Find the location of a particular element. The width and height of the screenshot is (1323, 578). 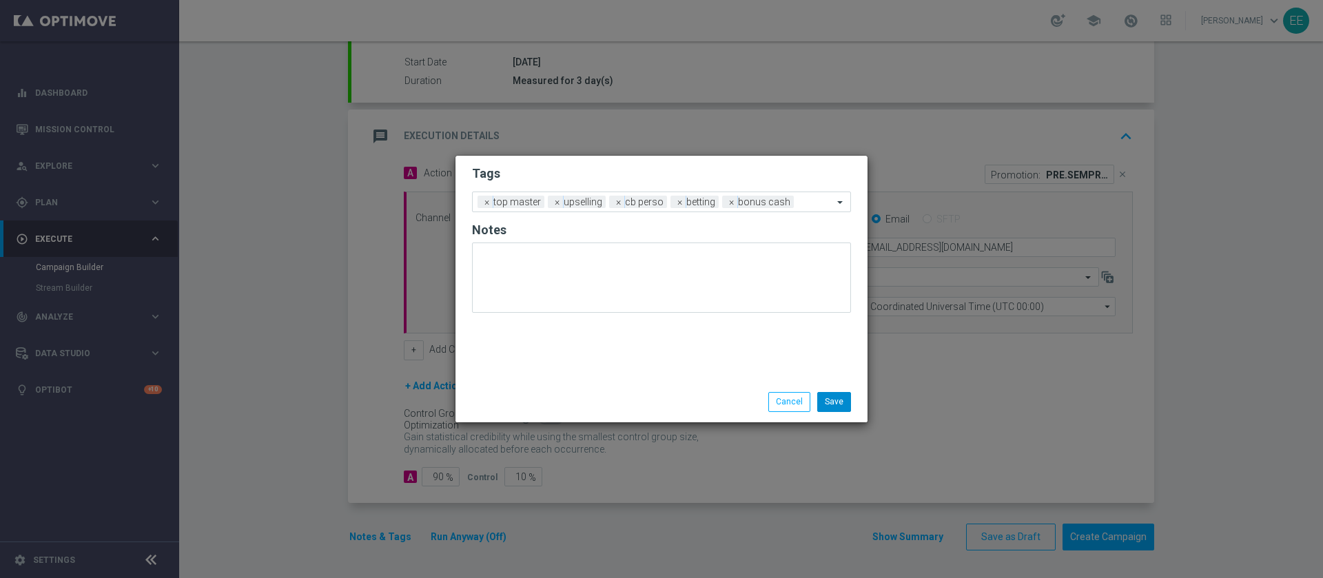

span: upselling is located at coordinates (583, 202).